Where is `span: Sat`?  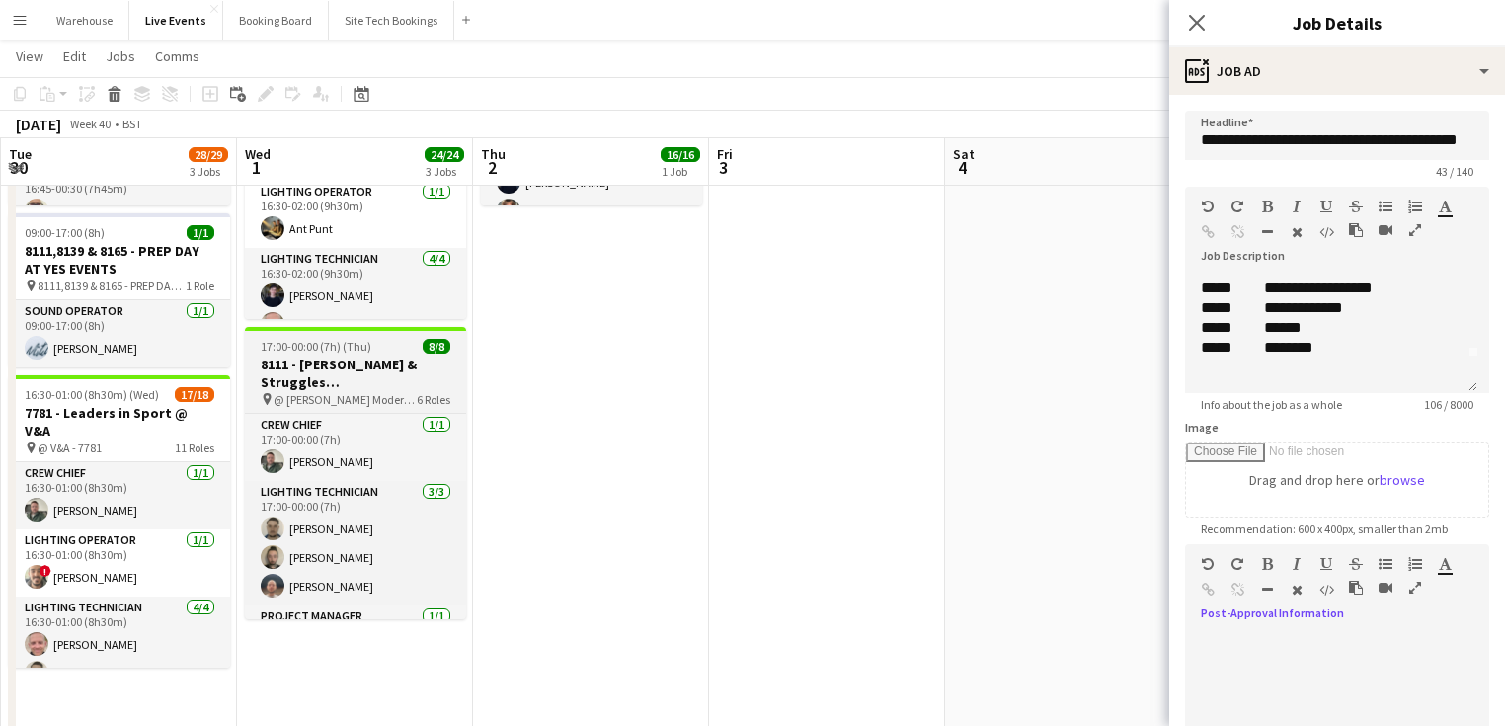 span: Sat is located at coordinates (964, 154).